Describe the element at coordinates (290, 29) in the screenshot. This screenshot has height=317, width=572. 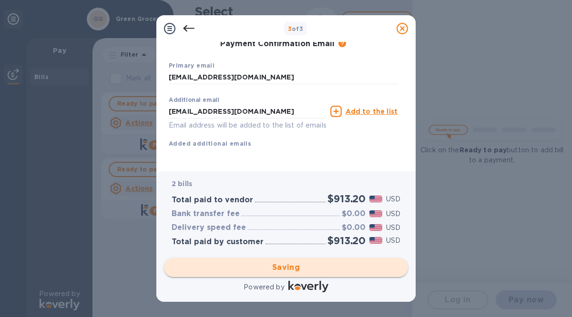
I see `span: 3` at that location.